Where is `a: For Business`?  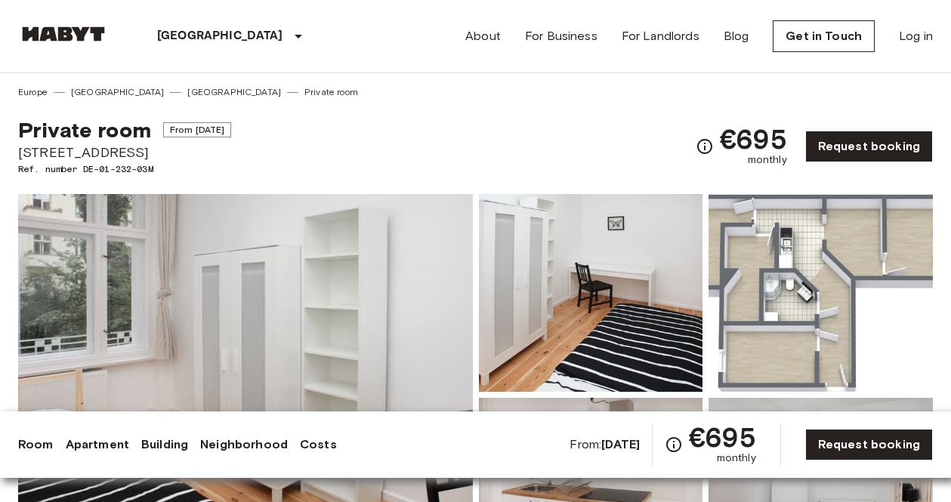
a: For Business is located at coordinates (561, 36).